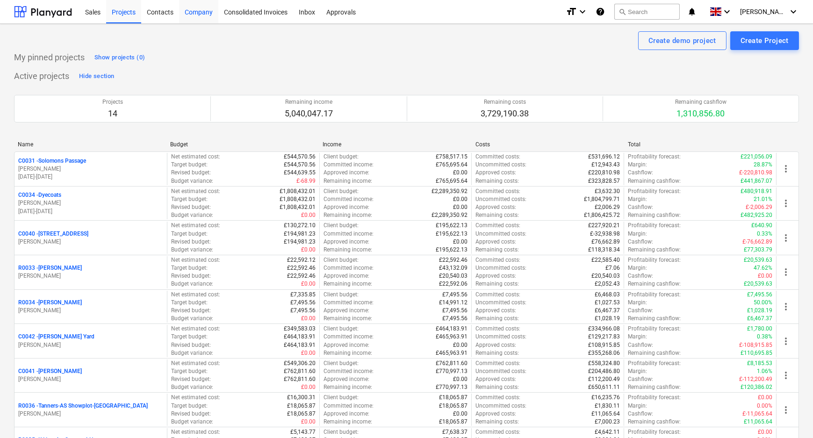 The height and width of the screenshot is (438, 813). What do you see at coordinates (189, 303) in the screenshot?
I see `p: Target budget :` at bounding box center [189, 303].